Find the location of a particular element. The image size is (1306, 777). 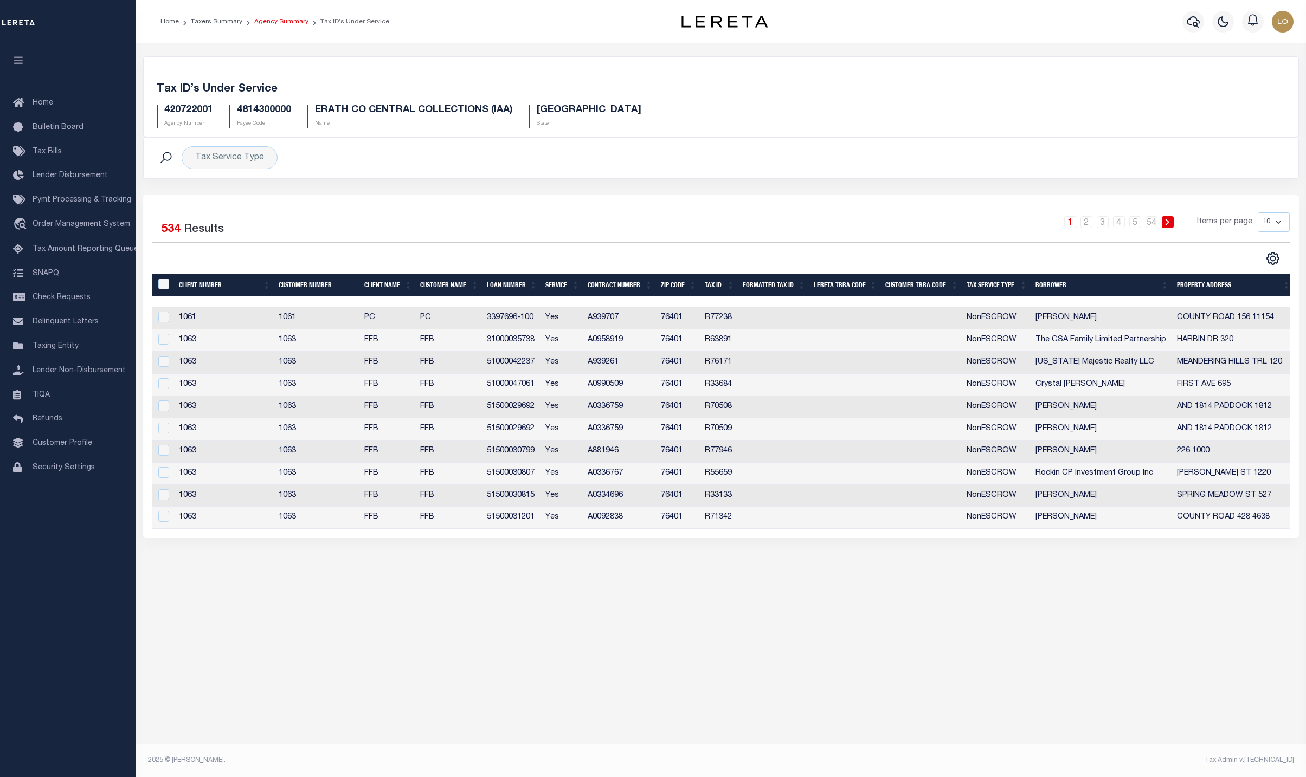

td: 51000042237 is located at coordinates (512, 363).